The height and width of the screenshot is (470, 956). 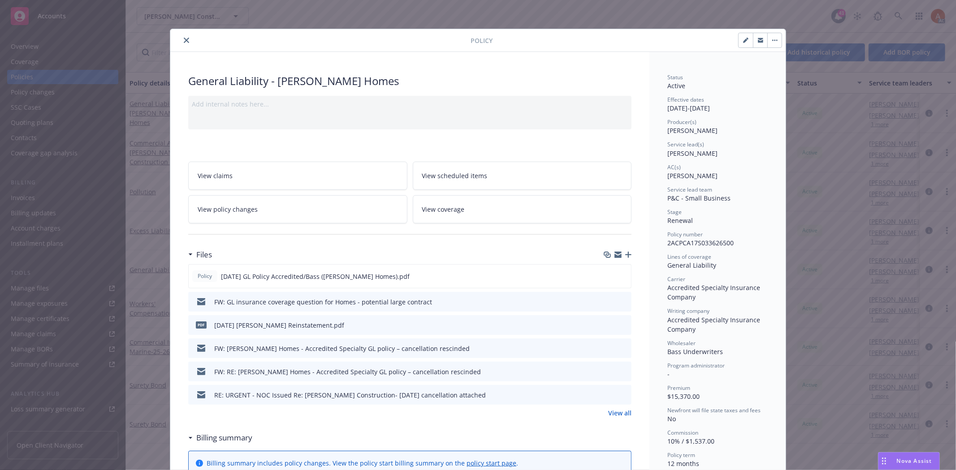 I want to click on div: Billing summary, so click(x=220, y=438).